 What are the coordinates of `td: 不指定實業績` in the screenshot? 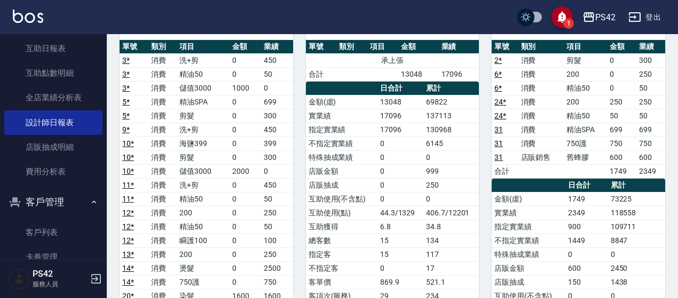 It's located at (528, 241).